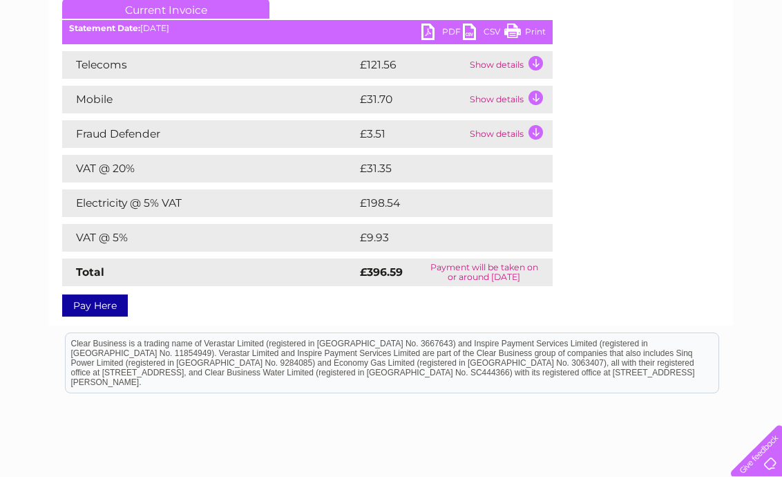 The image size is (782, 477). Describe the element at coordinates (707, 64) in the screenshot. I see `a: Contact` at that location.